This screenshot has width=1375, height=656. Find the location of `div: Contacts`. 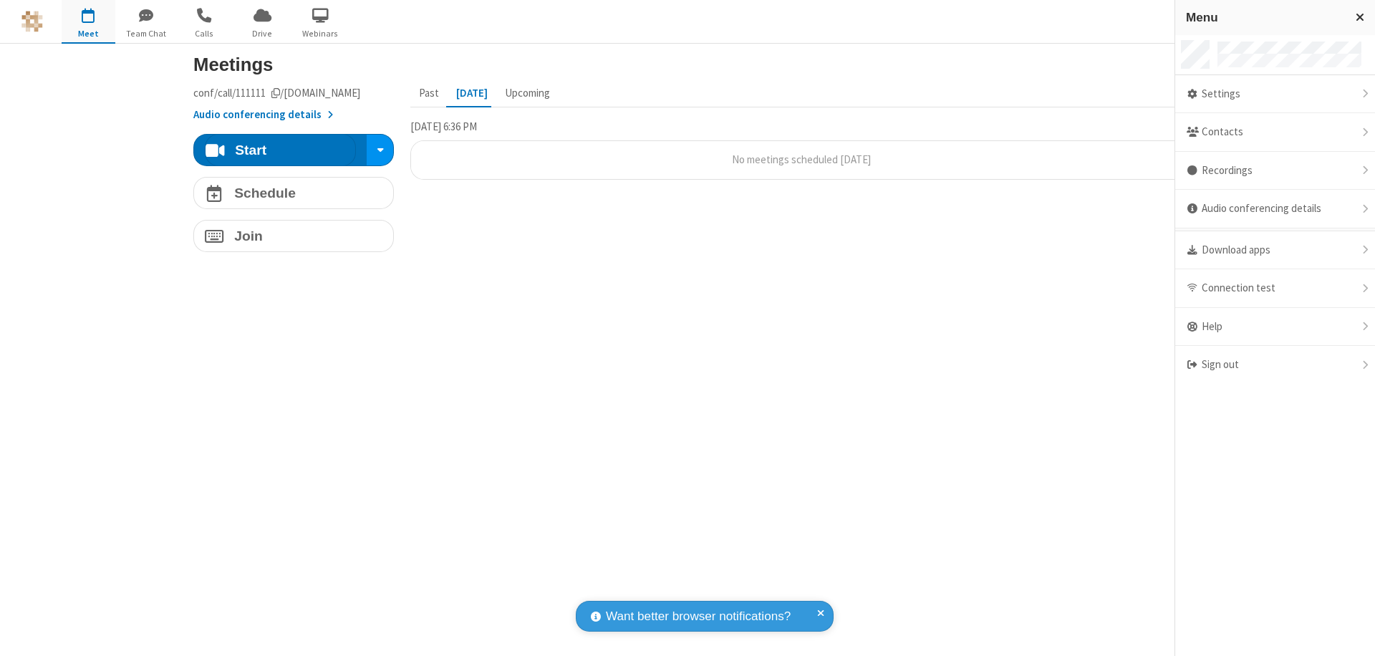

div: Contacts is located at coordinates (1274, 132).